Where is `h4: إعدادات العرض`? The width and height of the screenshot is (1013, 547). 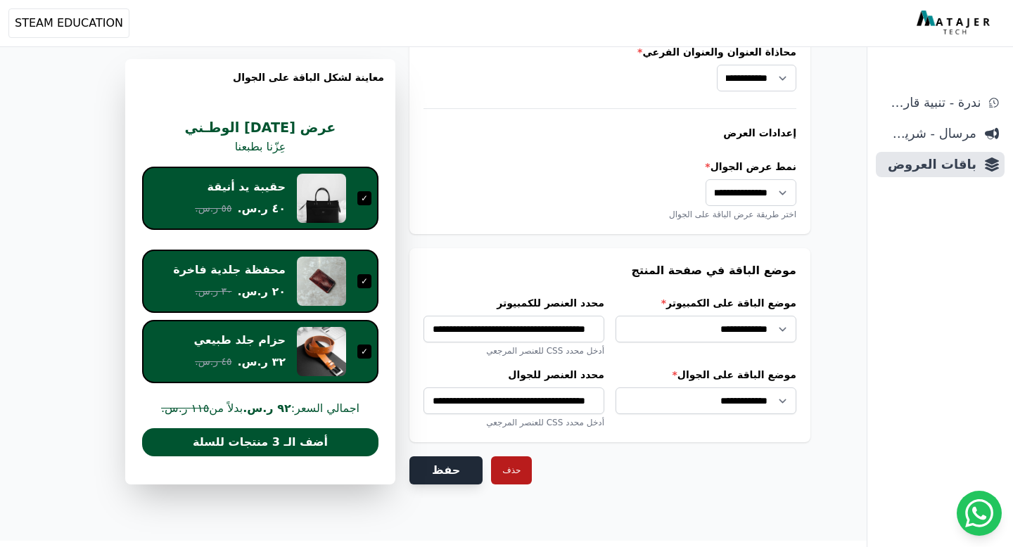
h4: إعدادات العرض is located at coordinates (610, 133).